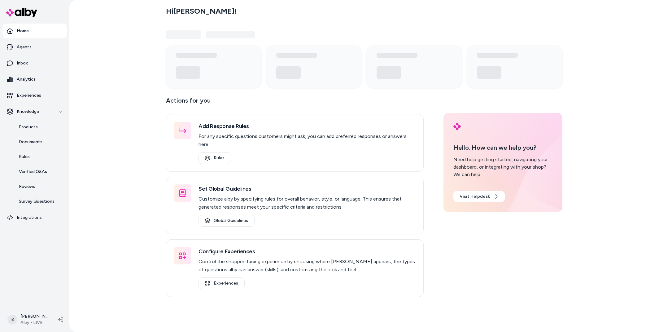  I want to click on p: Reviews, so click(27, 187).